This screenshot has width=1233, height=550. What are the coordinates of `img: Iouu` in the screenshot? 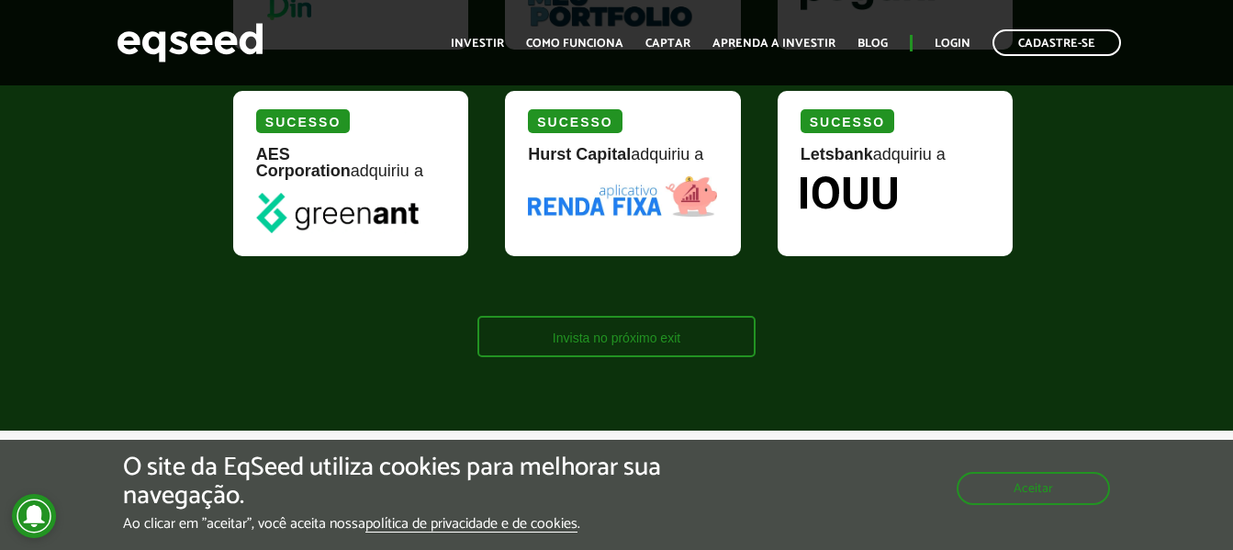 It's located at (849, 193).